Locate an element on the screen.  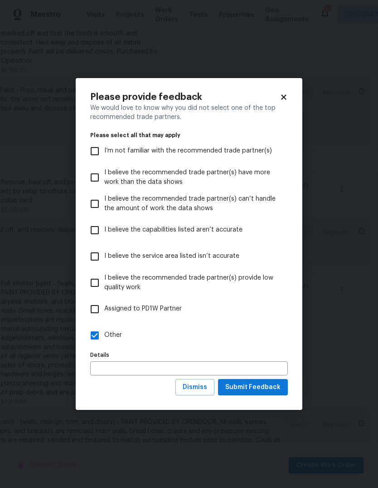
span: I believe the capabilities listed aren’t accurate is located at coordinates (173, 229).